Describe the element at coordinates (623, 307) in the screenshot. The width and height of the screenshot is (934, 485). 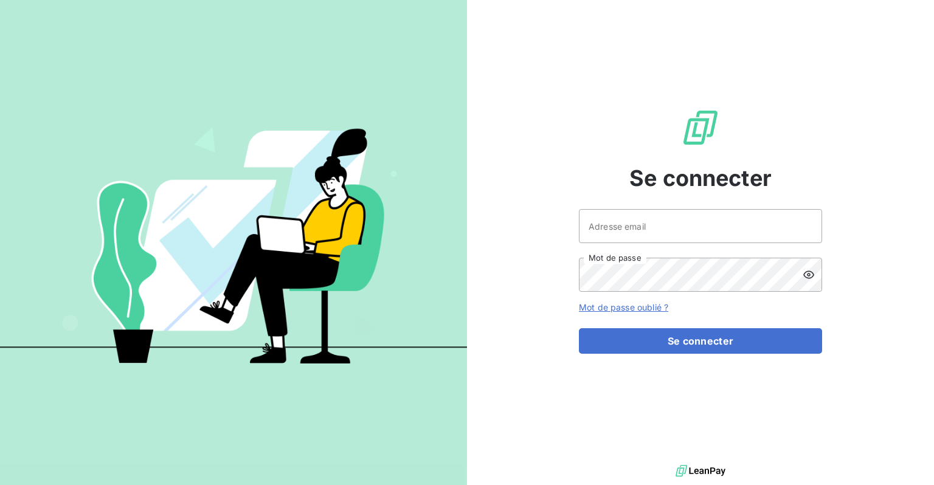
I see `a: Mot de passe oublié ?` at that location.